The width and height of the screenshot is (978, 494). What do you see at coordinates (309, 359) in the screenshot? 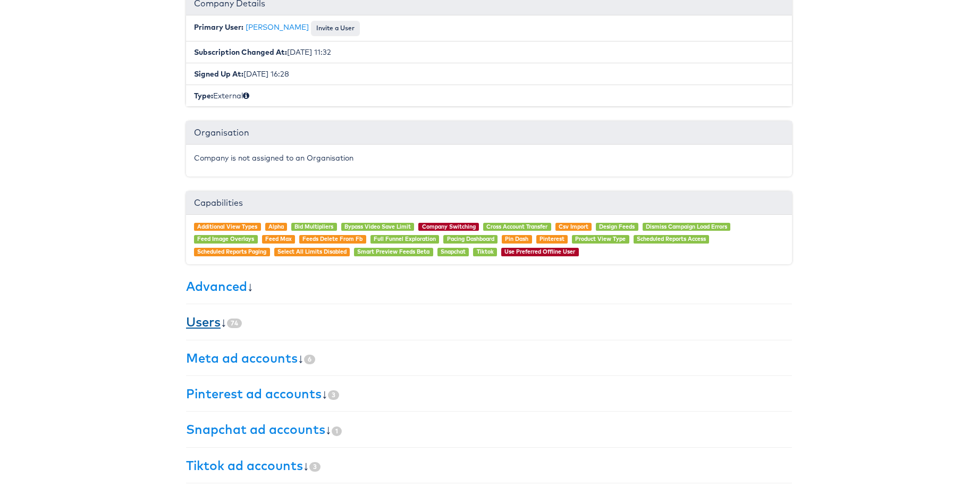
I see `span: 6` at bounding box center [309, 359].